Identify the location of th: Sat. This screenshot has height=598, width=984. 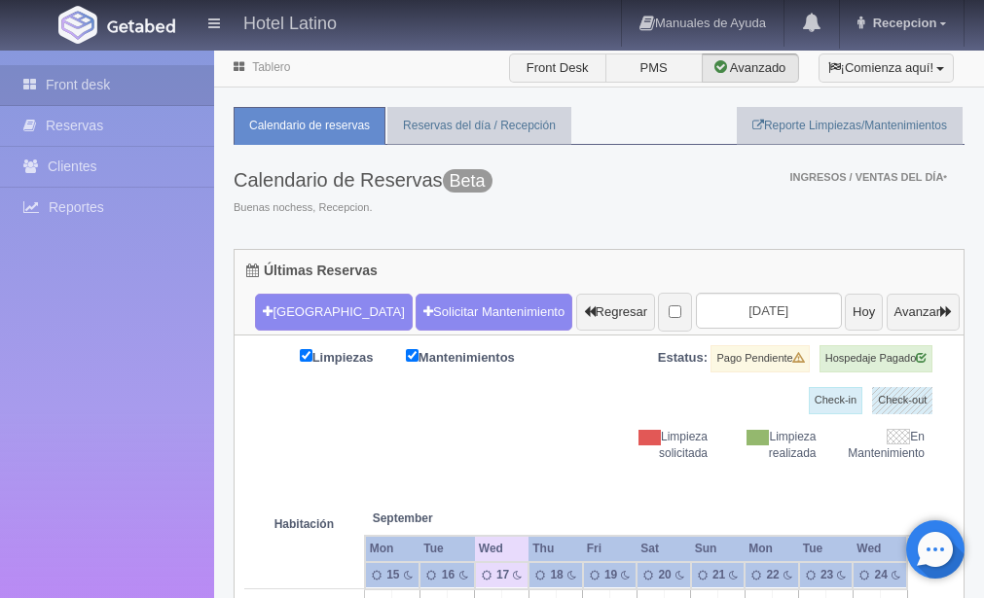
(663, 549).